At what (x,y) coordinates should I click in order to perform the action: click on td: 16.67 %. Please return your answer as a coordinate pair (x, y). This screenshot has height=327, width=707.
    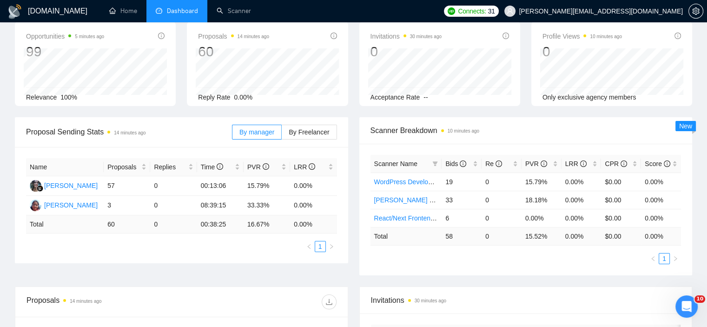
    Looking at the image, I should click on (267, 224).